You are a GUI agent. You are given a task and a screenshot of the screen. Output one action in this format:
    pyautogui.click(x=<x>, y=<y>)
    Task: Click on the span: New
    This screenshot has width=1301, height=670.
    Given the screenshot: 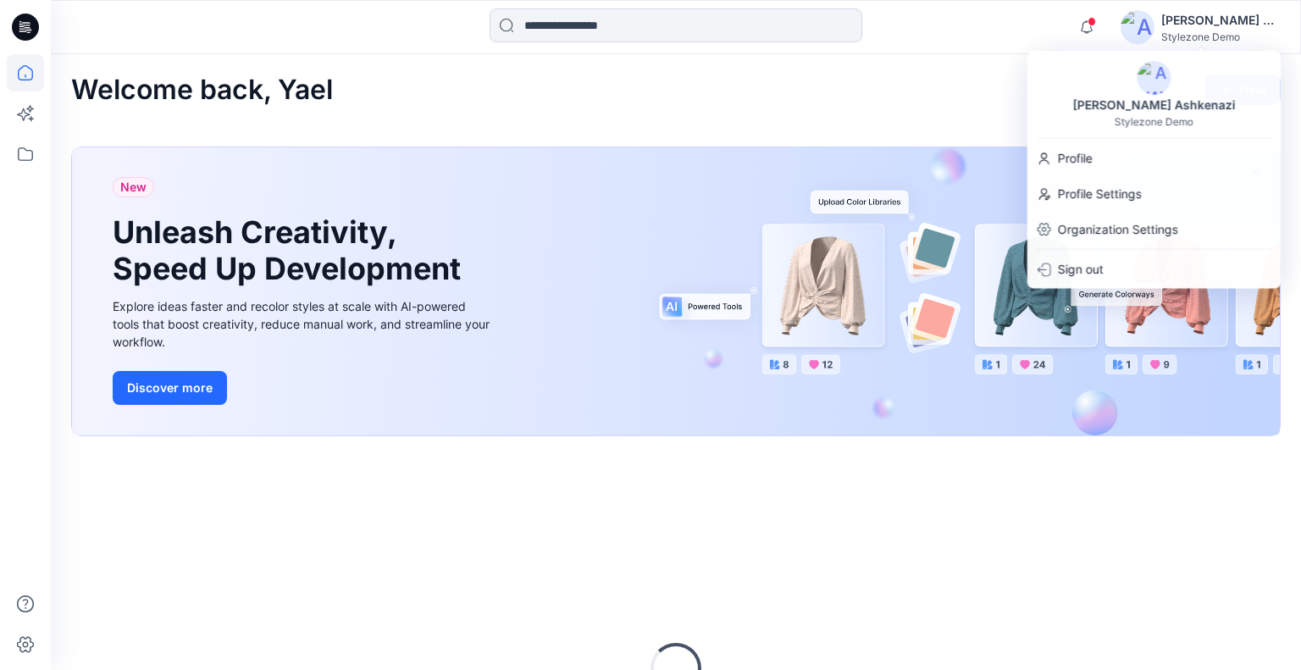 What is the action you would take?
    pyautogui.click(x=133, y=187)
    